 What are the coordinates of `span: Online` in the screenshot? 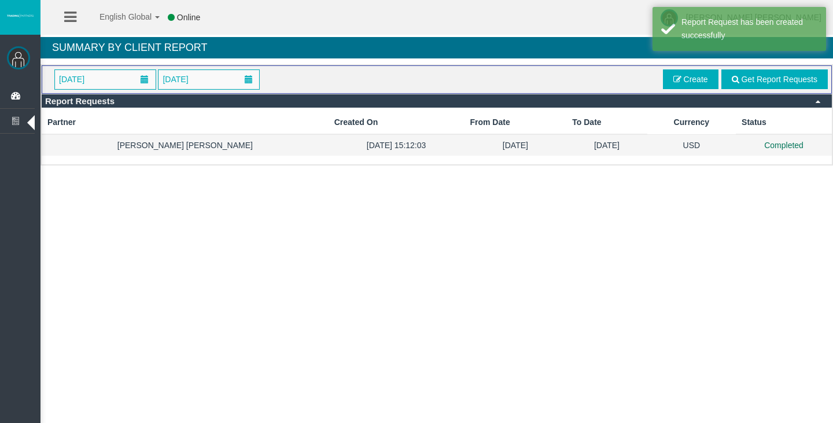 It's located at (189, 17).